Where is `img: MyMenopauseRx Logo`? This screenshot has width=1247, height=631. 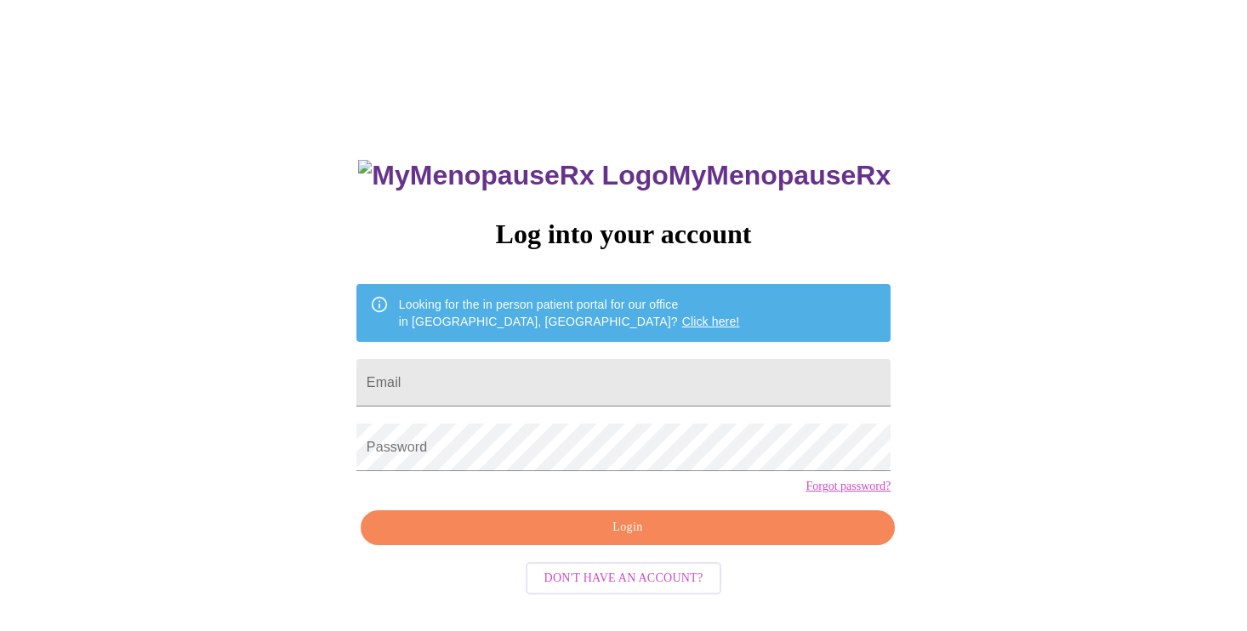
img: MyMenopauseRx Logo is located at coordinates (513, 175).